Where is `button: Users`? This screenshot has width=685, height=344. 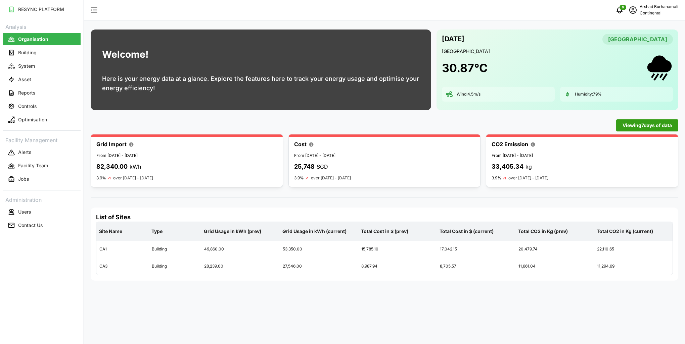
button: Users is located at coordinates (42, 212).